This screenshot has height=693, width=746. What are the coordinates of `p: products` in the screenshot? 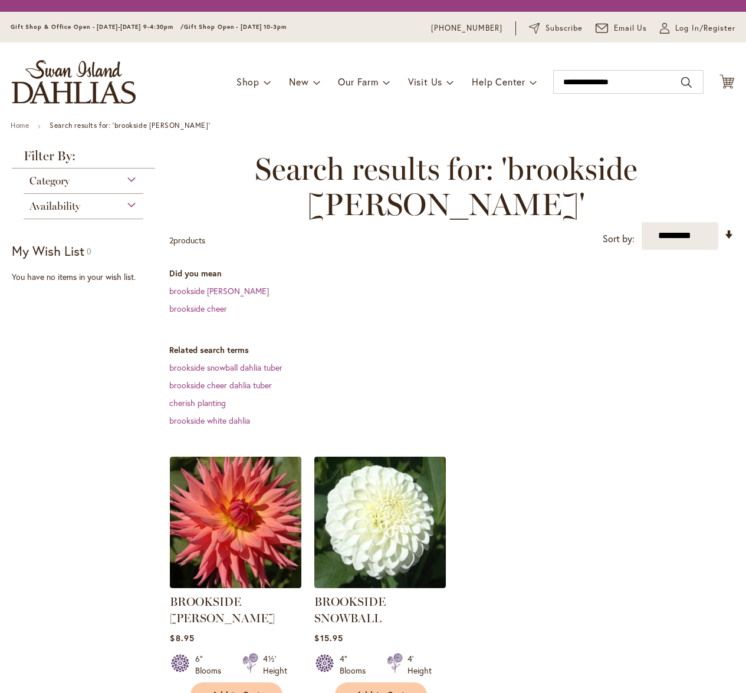 It's located at (187, 240).